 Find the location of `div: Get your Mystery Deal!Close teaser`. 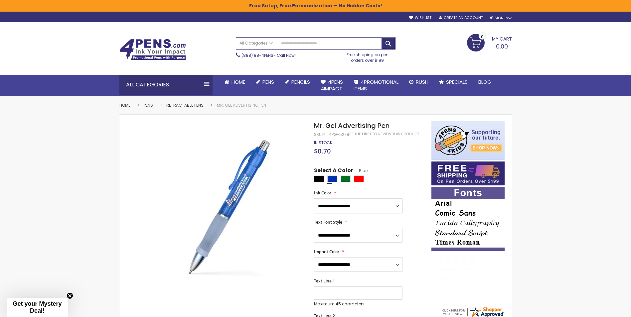

div: Get your Mystery Deal!Close teaser is located at coordinates (37, 308).